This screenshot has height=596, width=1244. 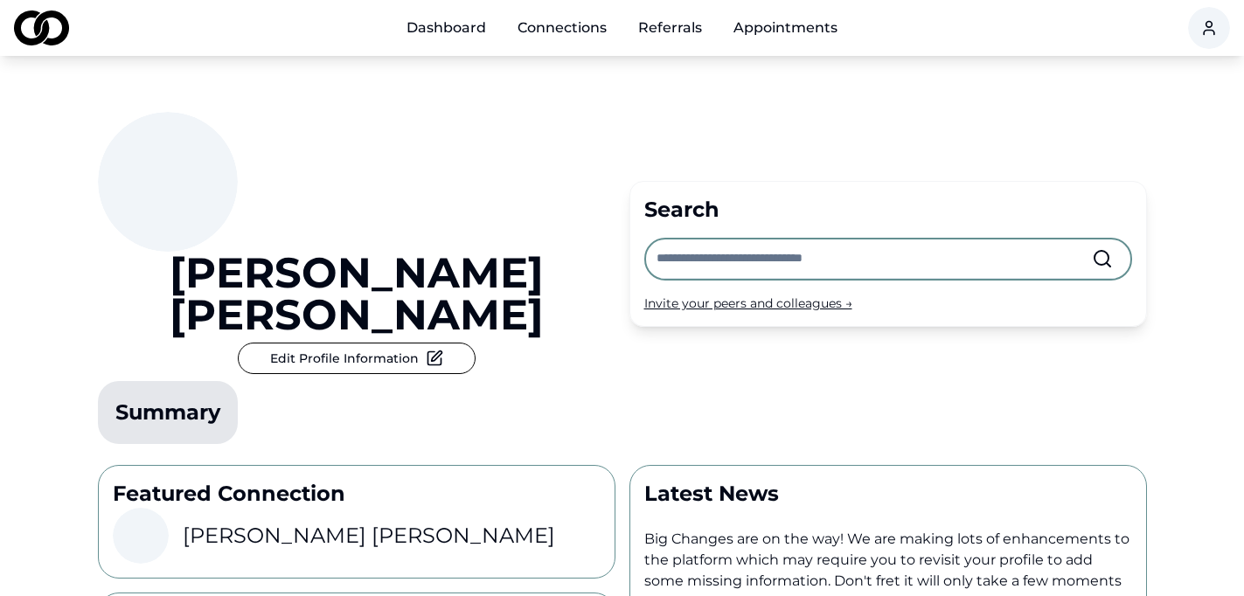 What do you see at coordinates (622, 28) in the screenshot?
I see `nav: Main` at bounding box center [622, 28].